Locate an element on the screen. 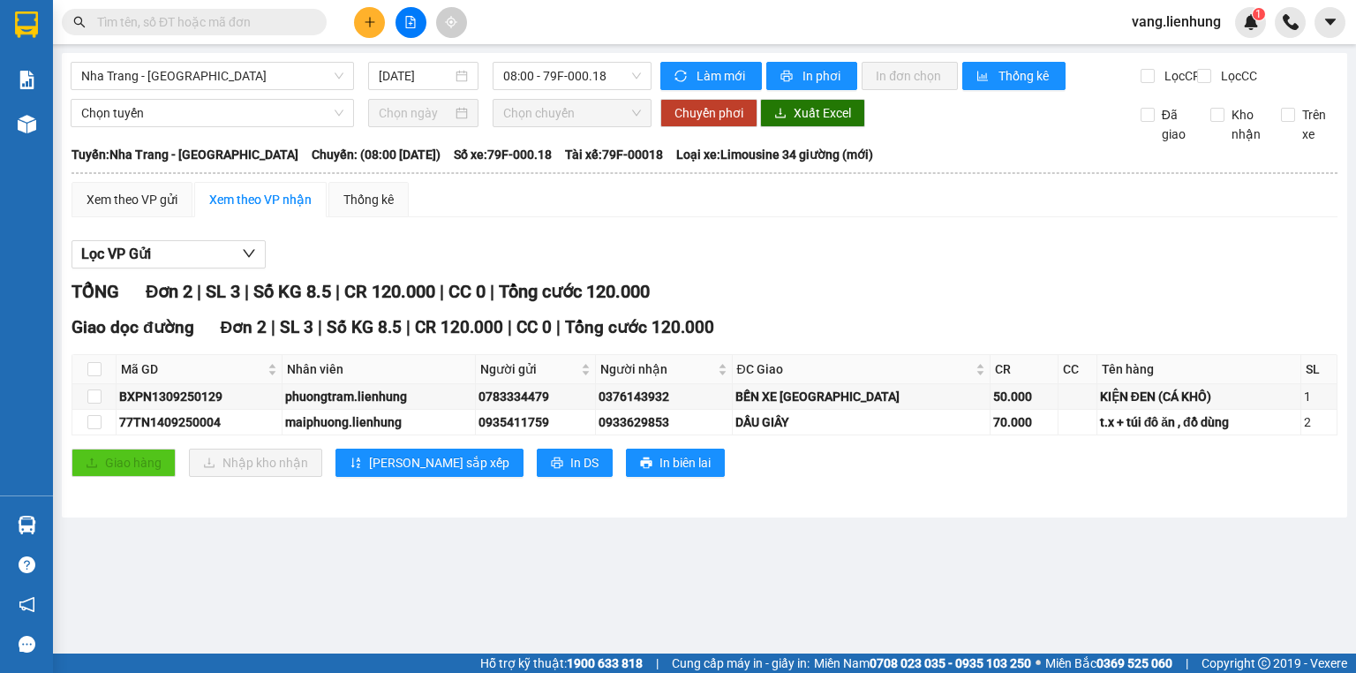 The height and width of the screenshot is (673, 1356). div: 0933629853 is located at coordinates (663, 422).